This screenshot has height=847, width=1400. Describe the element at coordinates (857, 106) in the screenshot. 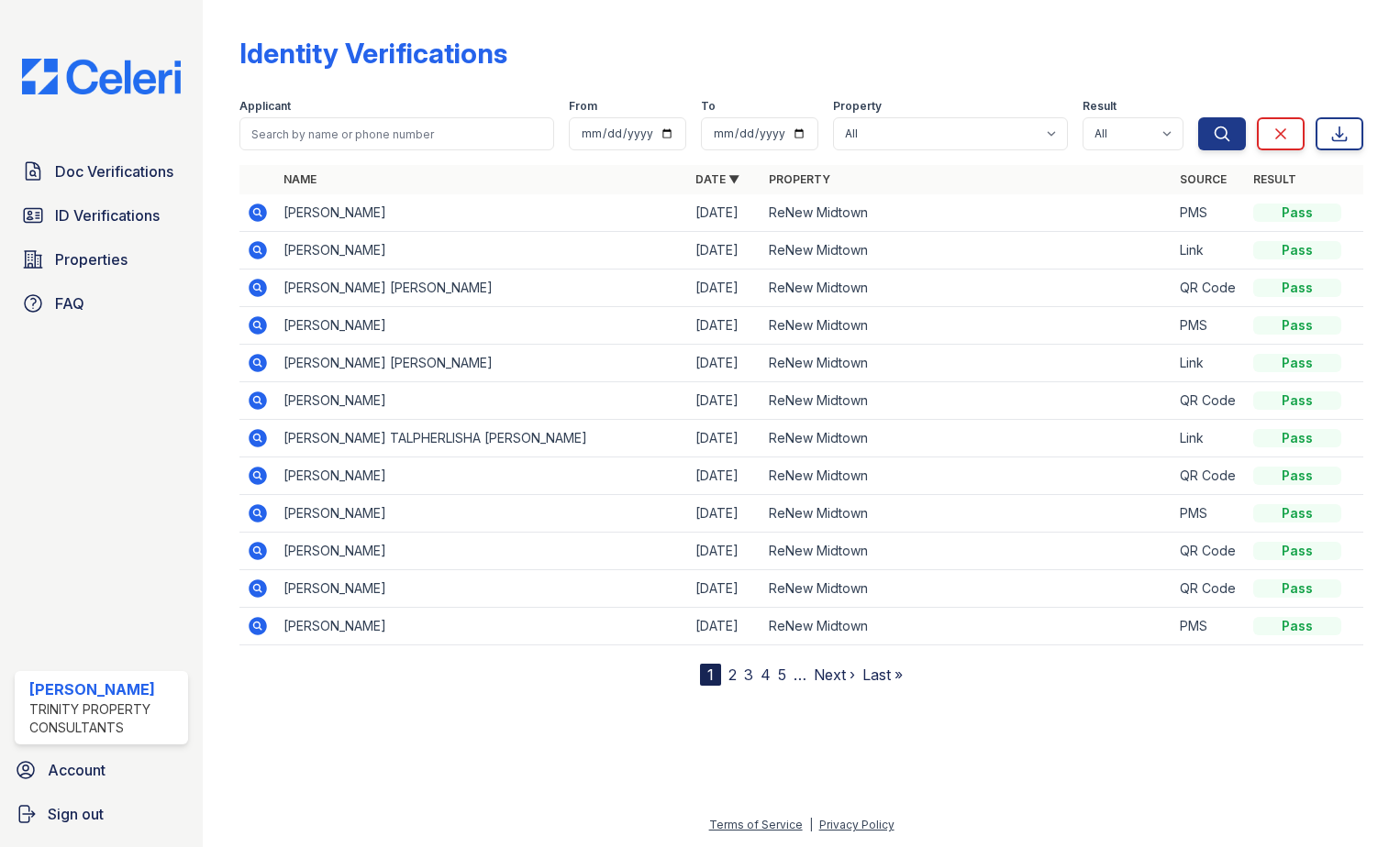

I see `label: Property` at that location.